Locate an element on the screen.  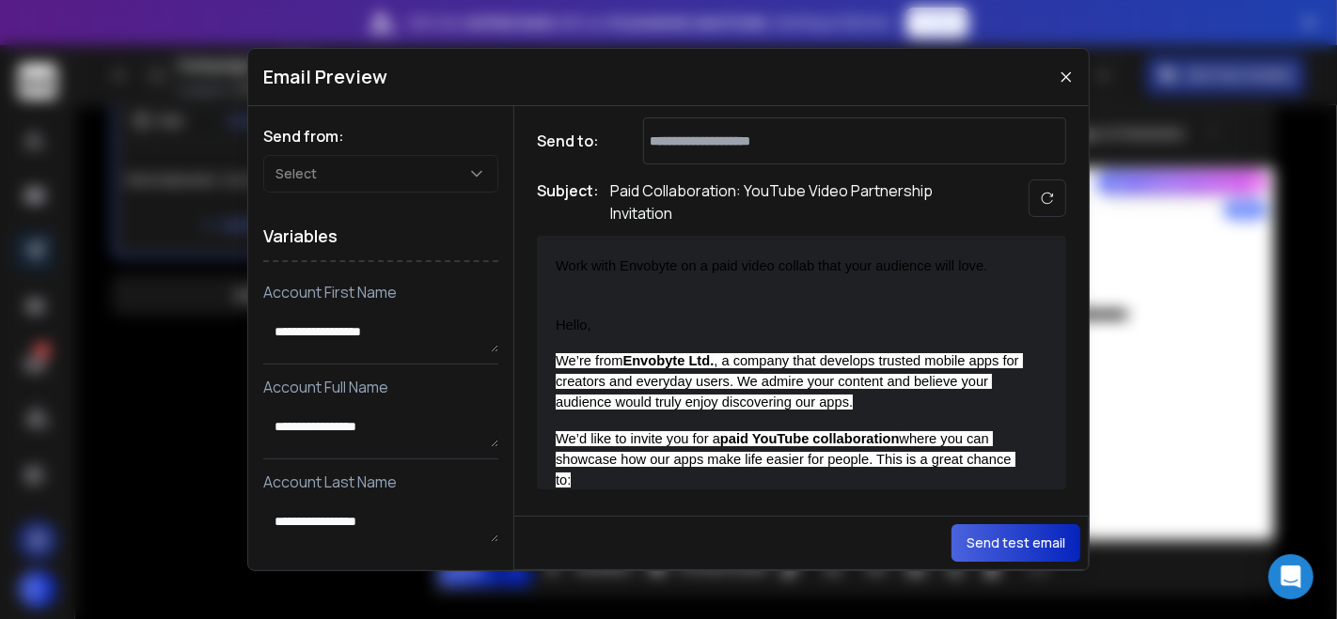
span: where you can showcase how our apps make life easier for people. This is a great chance to: is located at coordinates (785, 460).